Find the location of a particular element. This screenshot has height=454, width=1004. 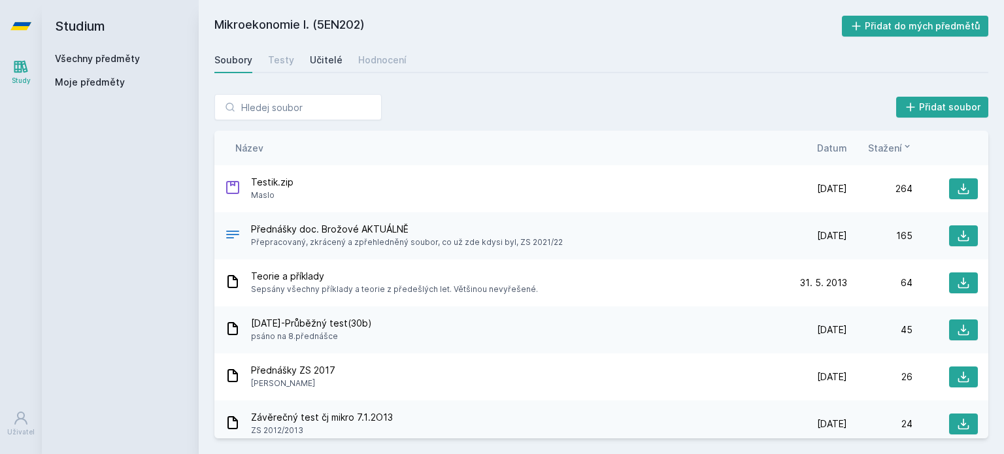

span: Datum is located at coordinates (832, 148).